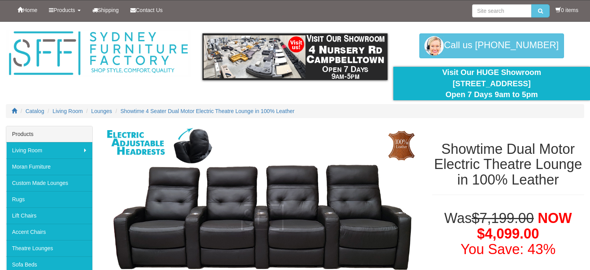 This screenshot has height=270, width=590. I want to click on span: Showtime 4 Seater Dual Motor Electric Theatre Lounge in 100% Leather, so click(208, 111).